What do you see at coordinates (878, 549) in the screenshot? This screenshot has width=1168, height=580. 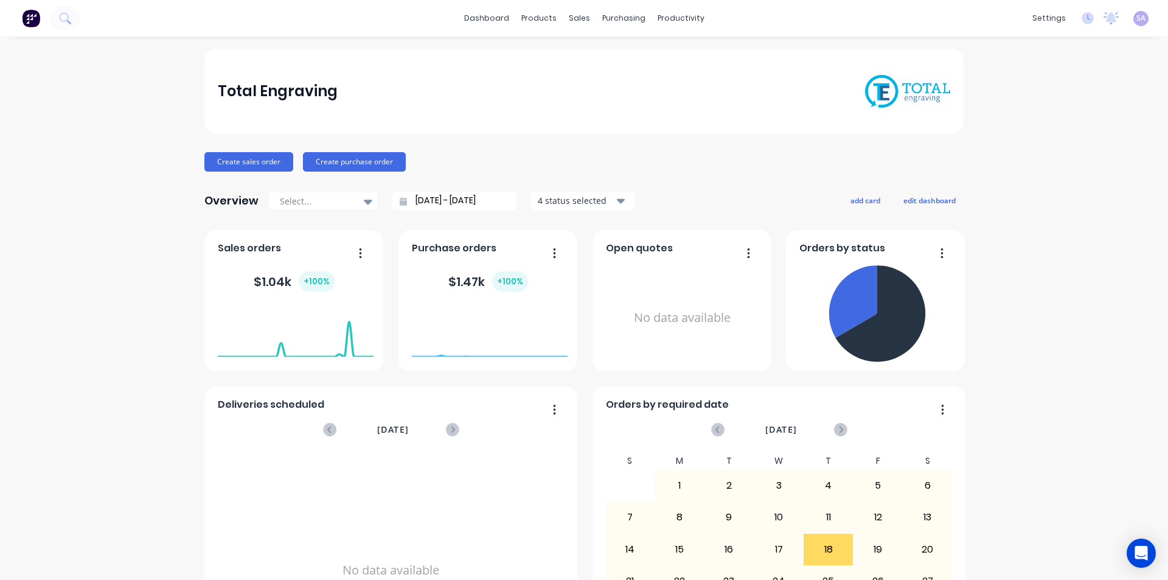 I see `div: 19` at bounding box center [878, 549].